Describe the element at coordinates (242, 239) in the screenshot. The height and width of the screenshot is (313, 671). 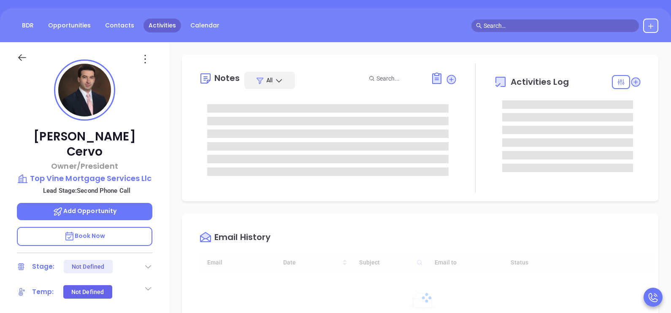
I see `div: Email History` at that location.